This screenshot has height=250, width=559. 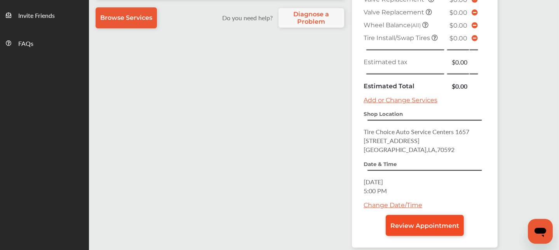 What do you see at coordinates (375, 190) in the screenshot?
I see `span: 5:00 PM` at bounding box center [375, 190].